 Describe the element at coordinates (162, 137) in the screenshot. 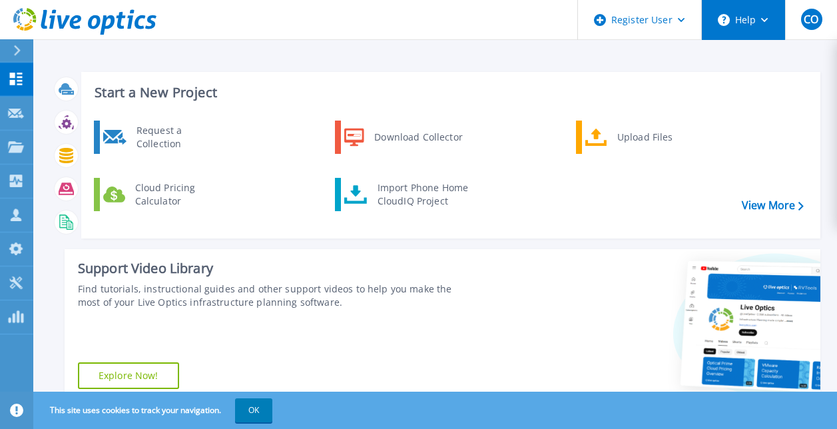

I see `a: Request a Collection` at that location.